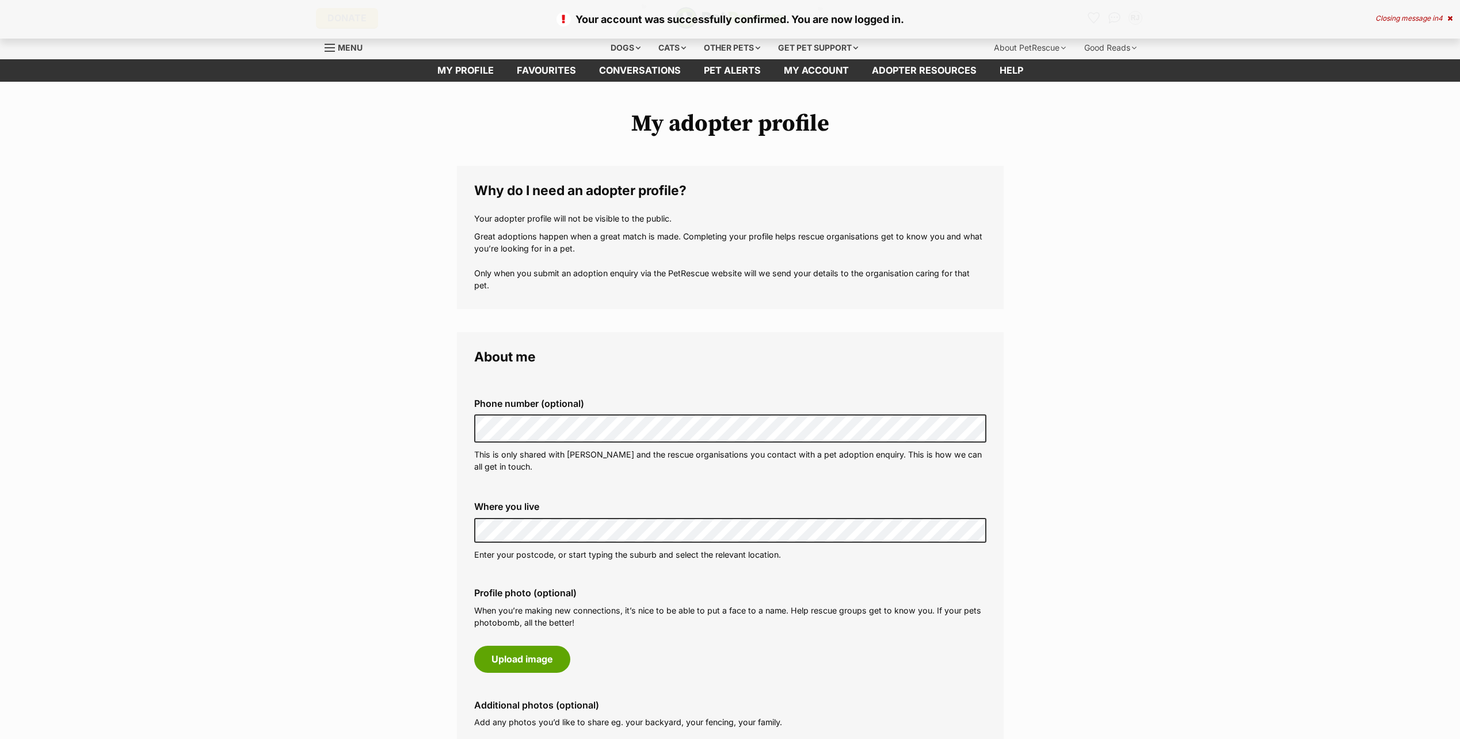  Describe the element at coordinates (1110, 48) in the screenshot. I see `div: Good Reads` at that location.